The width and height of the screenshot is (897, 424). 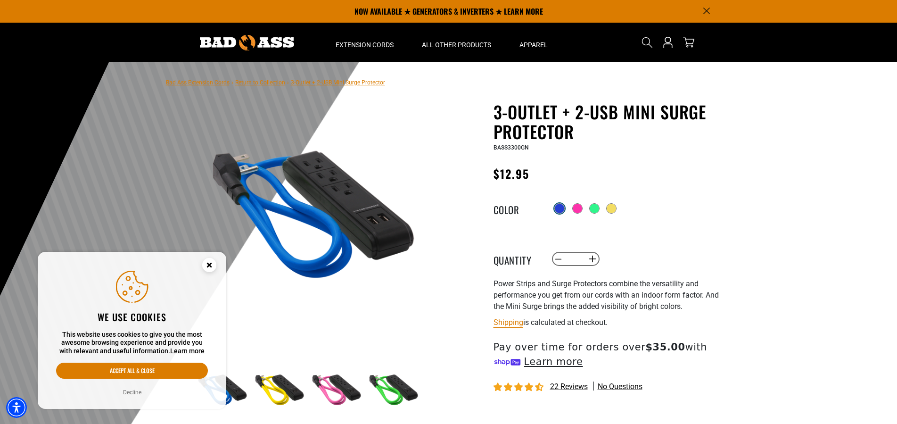 I want to click on legend: Color, so click(x=517, y=208).